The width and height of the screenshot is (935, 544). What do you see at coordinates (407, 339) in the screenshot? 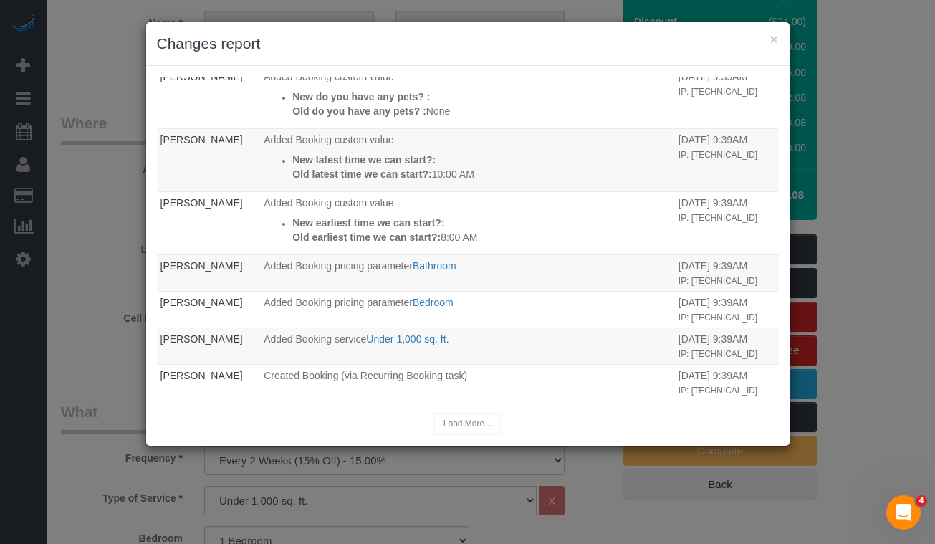
I see `a: Under 1,000 sq. ft.` at bounding box center [407, 339].